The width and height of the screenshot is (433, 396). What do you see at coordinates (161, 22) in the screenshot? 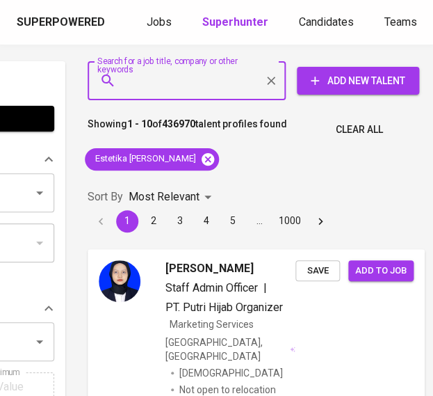
I see `a: Jobs` at bounding box center [161, 22].